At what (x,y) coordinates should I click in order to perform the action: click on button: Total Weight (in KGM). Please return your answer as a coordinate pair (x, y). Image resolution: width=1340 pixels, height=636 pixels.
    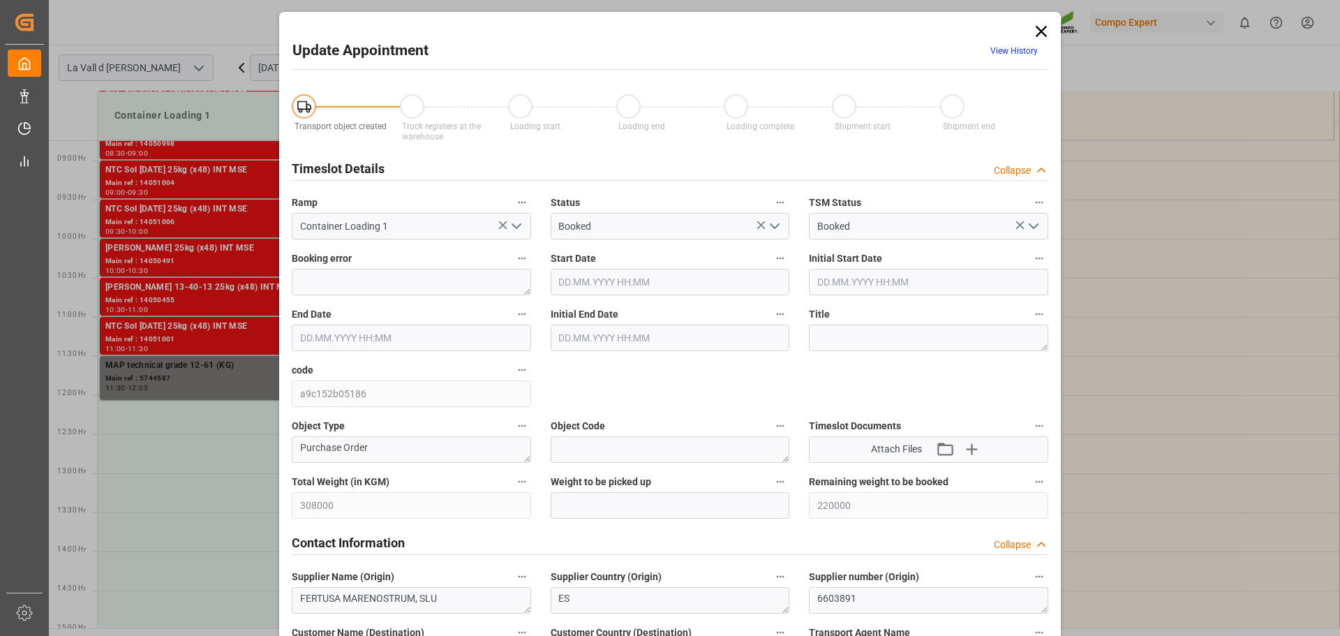
    Looking at the image, I should click on (522, 482).